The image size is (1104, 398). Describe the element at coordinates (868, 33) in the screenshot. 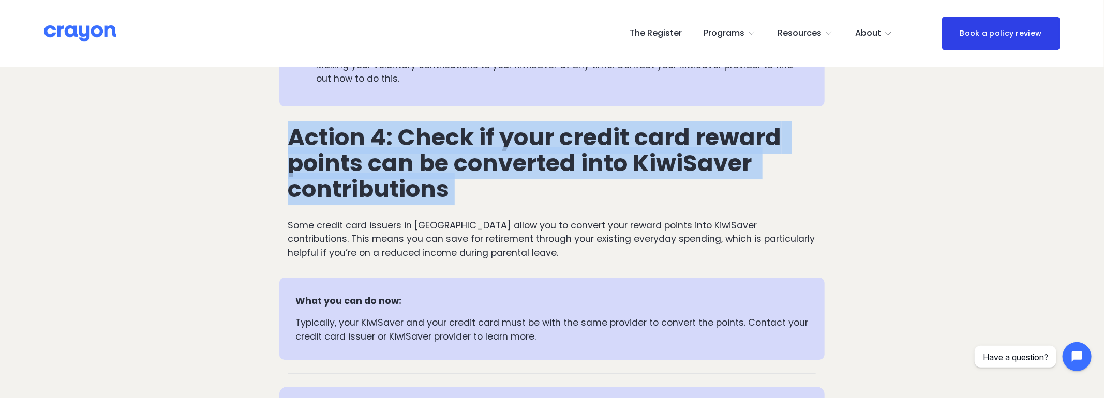

I see `span: About` at that location.